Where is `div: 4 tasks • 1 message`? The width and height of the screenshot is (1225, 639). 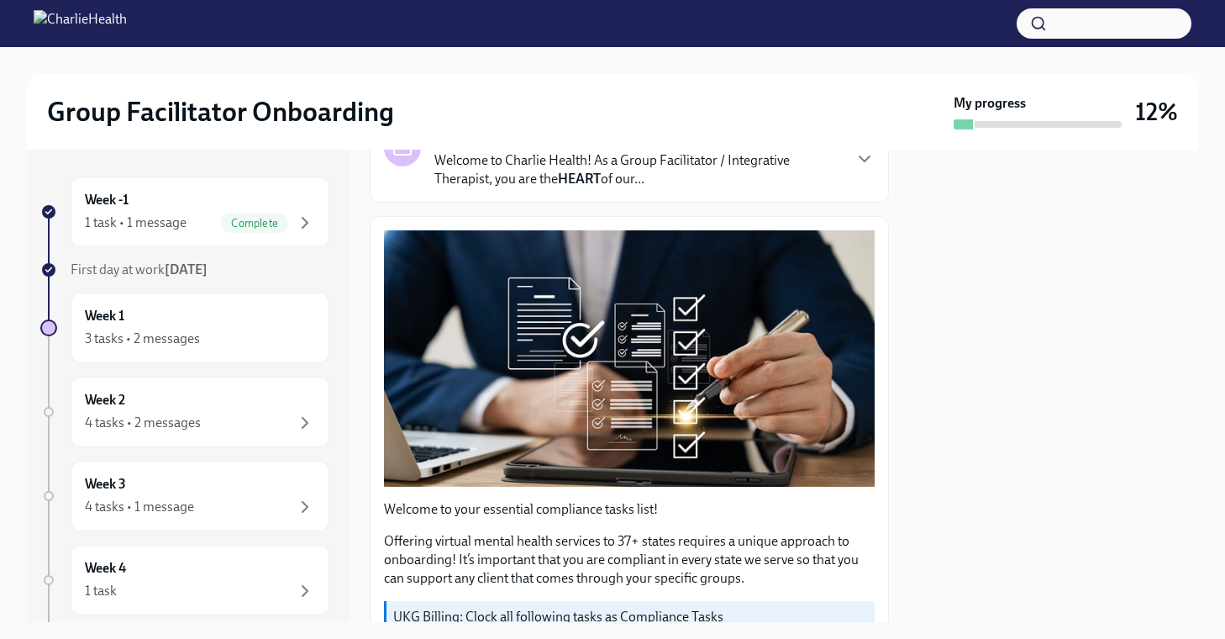
div: 4 tasks • 1 message is located at coordinates (140, 507).